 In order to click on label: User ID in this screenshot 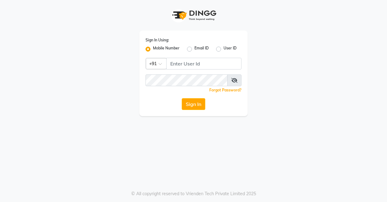, I will do `click(230, 49)`.